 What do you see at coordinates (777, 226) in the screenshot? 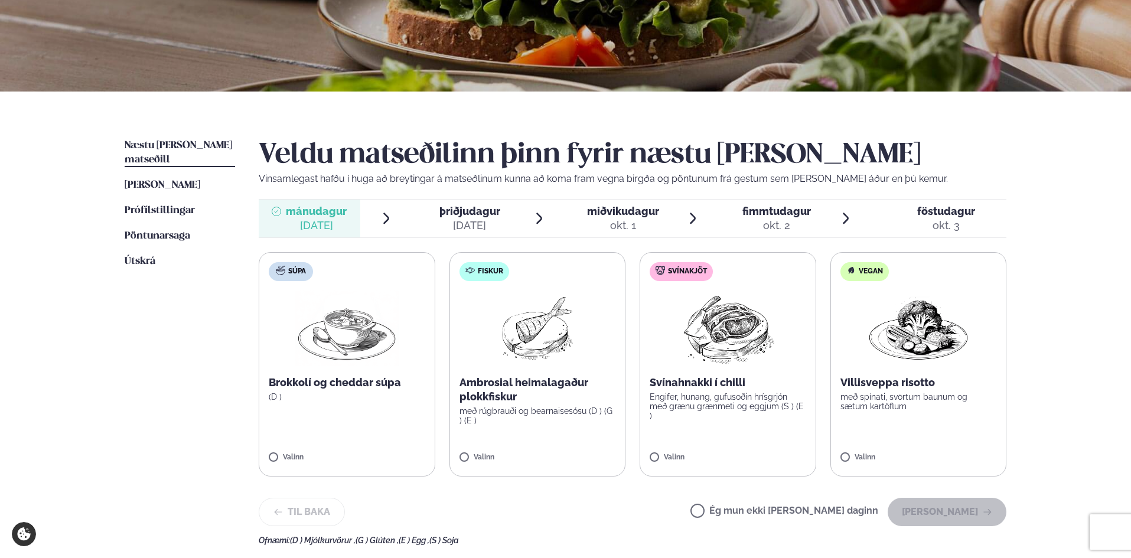
I see `div: okt. 2` at bounding box center [777, 226].